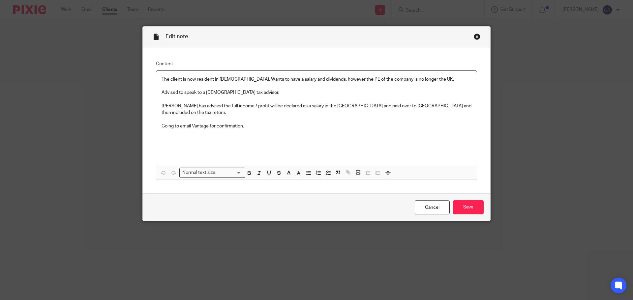 The height and width of the screenshot is (300, 633). What do you see at coordinates (316, 64) in the screenshot?
I see `label: Content` at bounding box center [316, 64].